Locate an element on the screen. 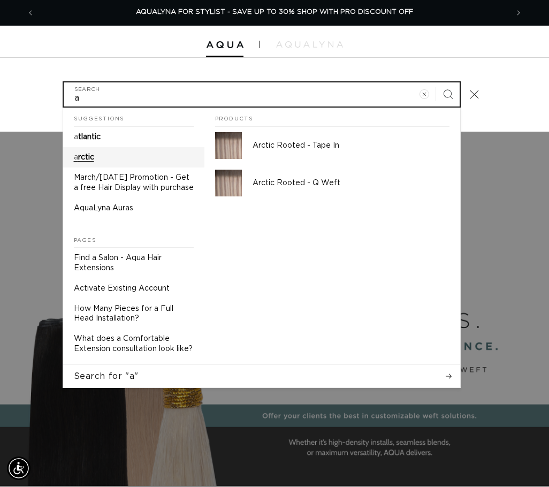 The width and height of the screenshot is (549, 487). button: Next announcement is located at coordinates (518, 13).